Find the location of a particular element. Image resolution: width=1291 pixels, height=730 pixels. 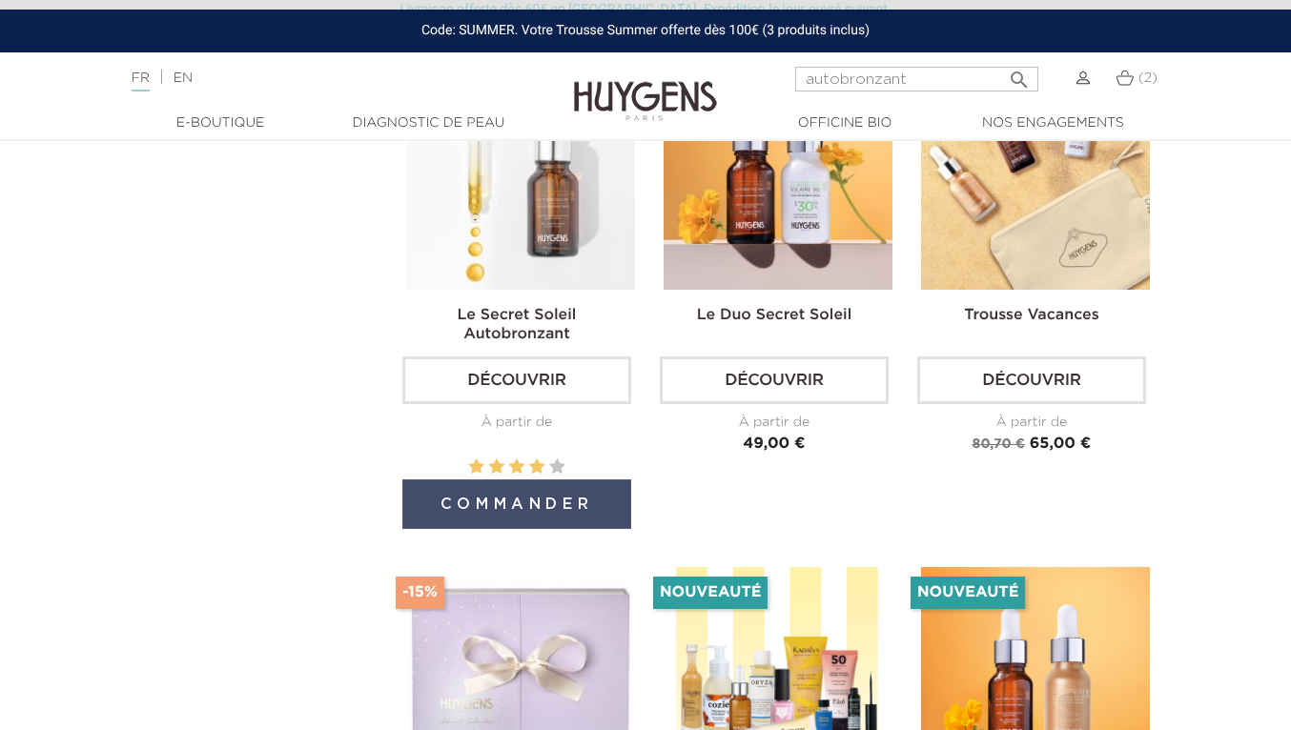

a: E-Boutique is located at coordinates (220, 123).